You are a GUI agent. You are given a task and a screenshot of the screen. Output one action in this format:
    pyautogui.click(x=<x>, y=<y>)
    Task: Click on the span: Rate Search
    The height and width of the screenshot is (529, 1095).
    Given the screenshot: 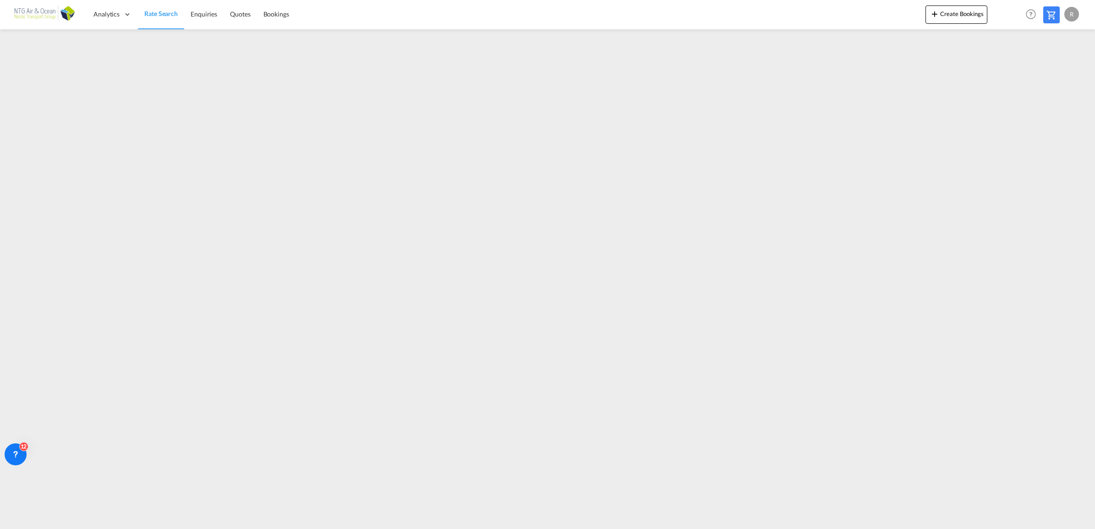 What is the action you would take?
    pyautogui.click(x=161, y=13)
    